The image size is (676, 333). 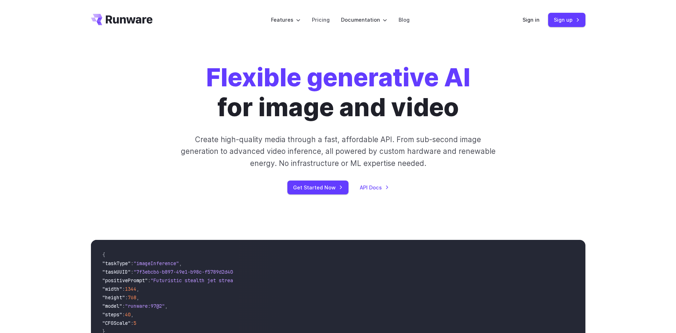 I want to click on span: "7f3ebcb6-b897-49e1-b98c-f5789d2d40d7", so click(x=188, y=272).